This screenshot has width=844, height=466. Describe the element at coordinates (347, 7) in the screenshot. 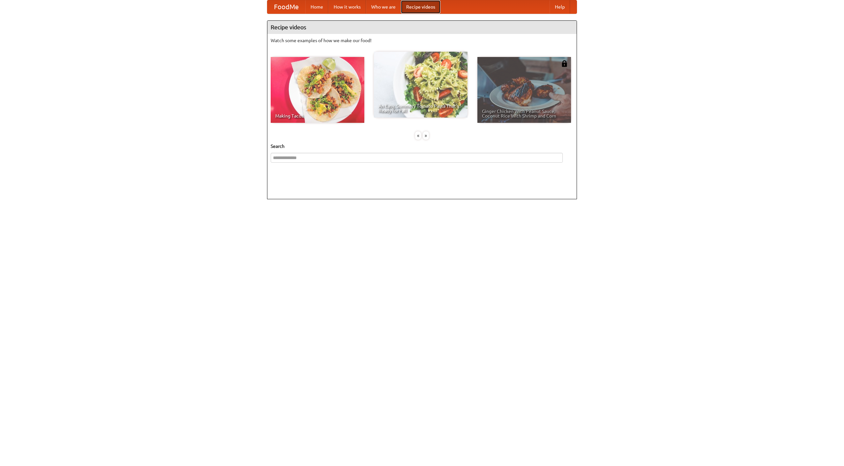

I see `a: How it works` at that location.